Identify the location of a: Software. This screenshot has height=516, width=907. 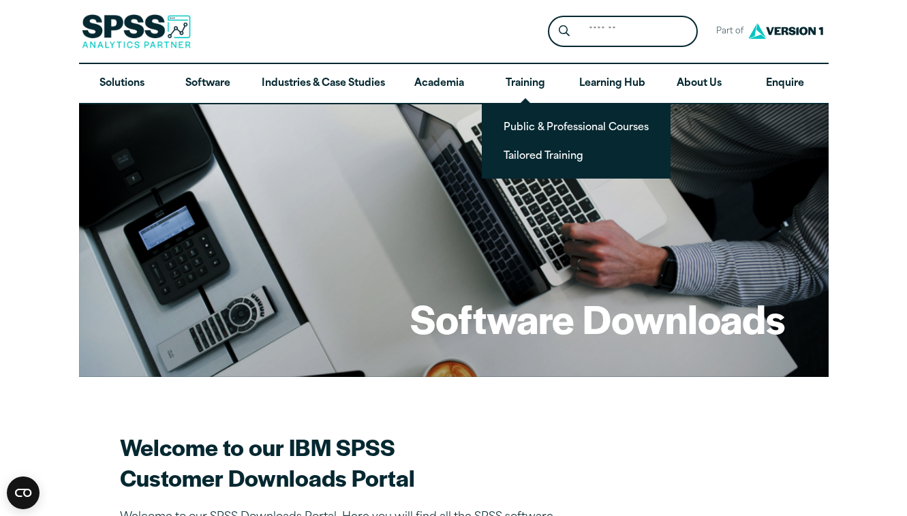
(208, 84).